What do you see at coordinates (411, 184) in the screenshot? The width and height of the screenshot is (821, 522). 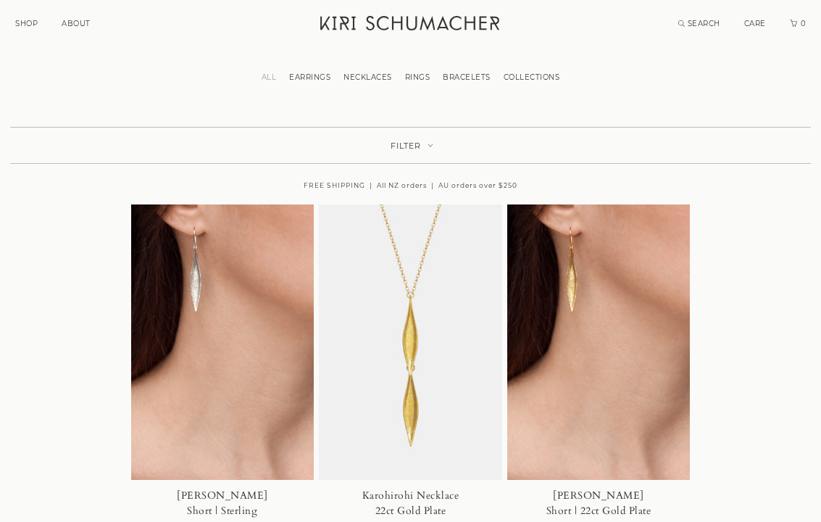 I see `div: FREE SHIPPING | All NZ orders | AU orders over $250` at bounding box center [411, 184].